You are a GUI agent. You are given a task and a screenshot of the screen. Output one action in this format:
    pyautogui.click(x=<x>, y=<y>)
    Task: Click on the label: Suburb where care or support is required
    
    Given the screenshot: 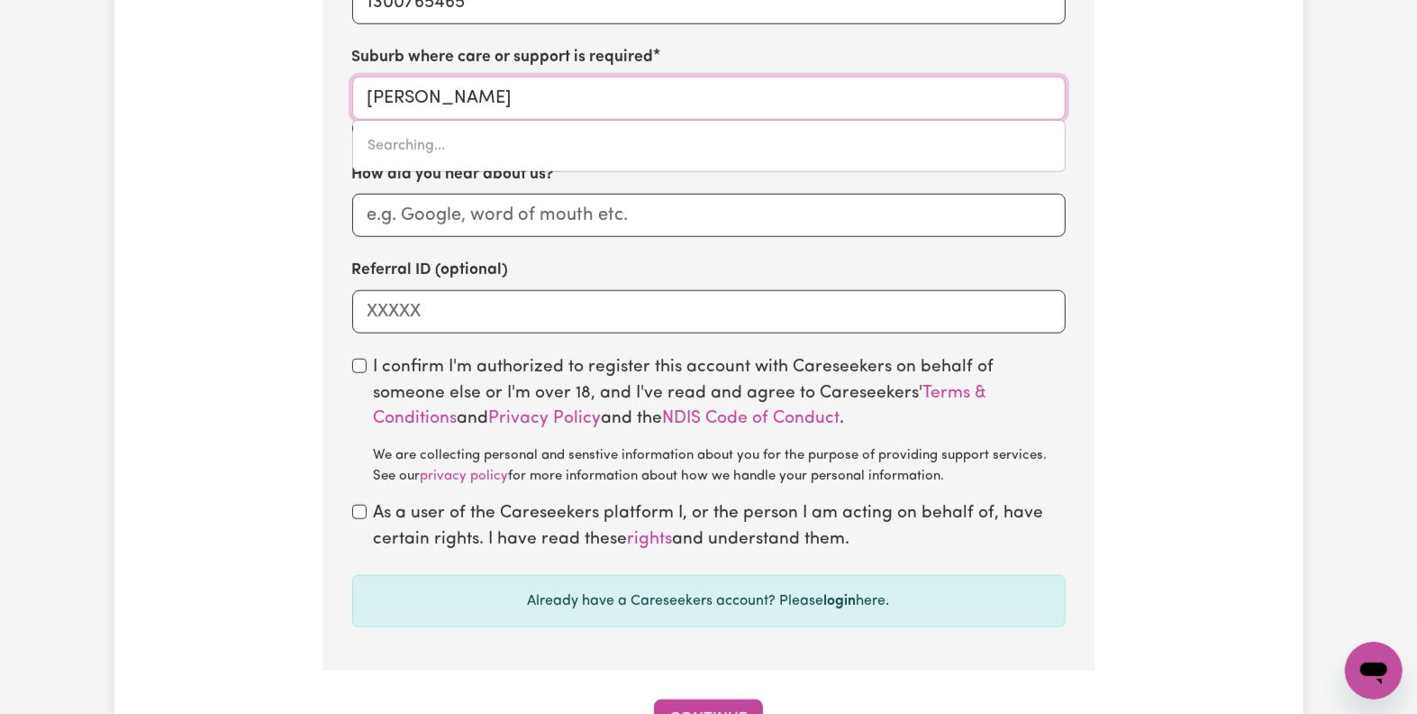 What is the action you would take?
    pyautogui.click(x=503, y=58)
    